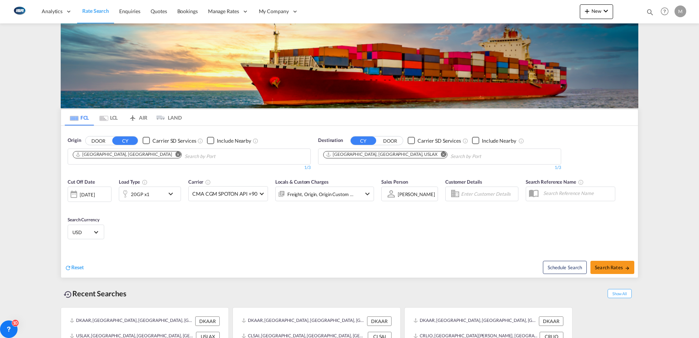 The image size is (699, 338). I want to click on md-icon: Your search will be saved by the below given name, so click(581, 182).